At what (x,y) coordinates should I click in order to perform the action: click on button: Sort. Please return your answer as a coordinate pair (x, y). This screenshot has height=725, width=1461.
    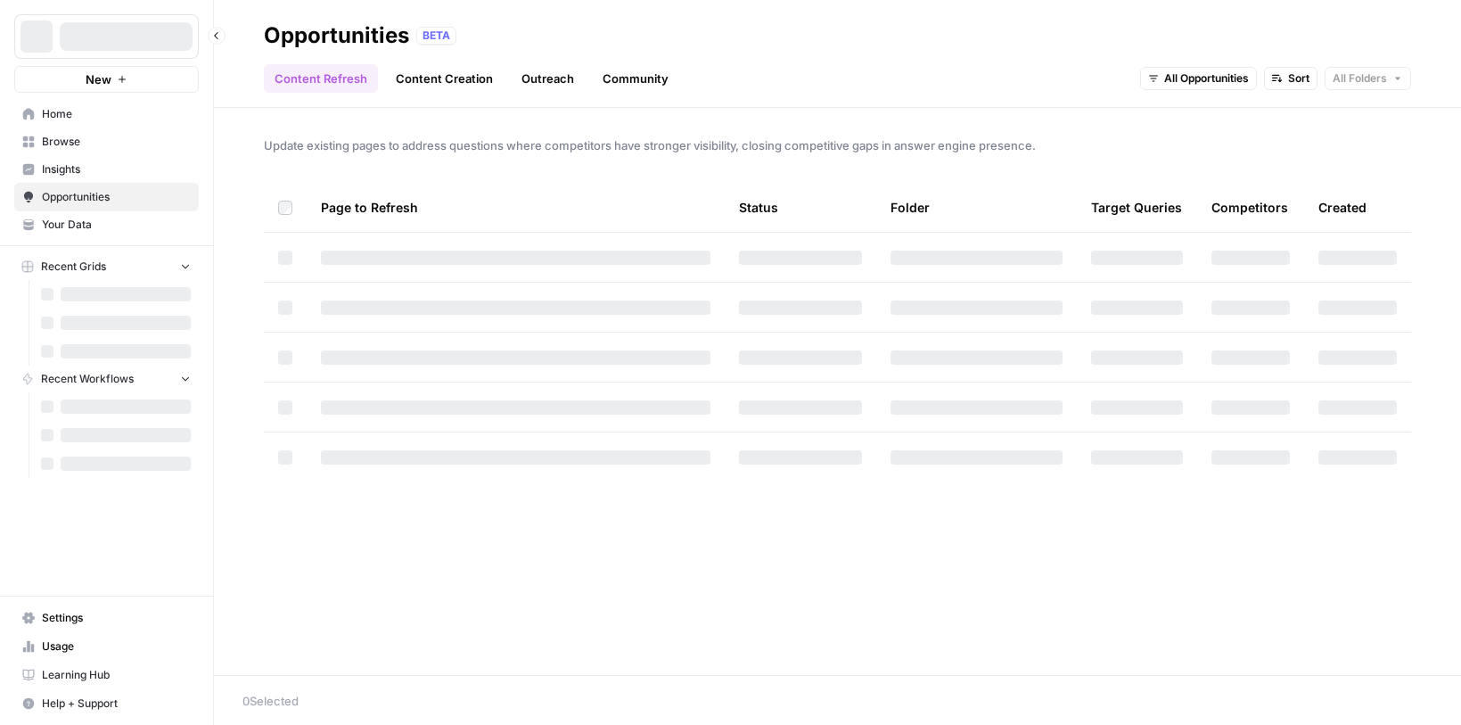
    Looking at the image, I should click on (1291, 78).